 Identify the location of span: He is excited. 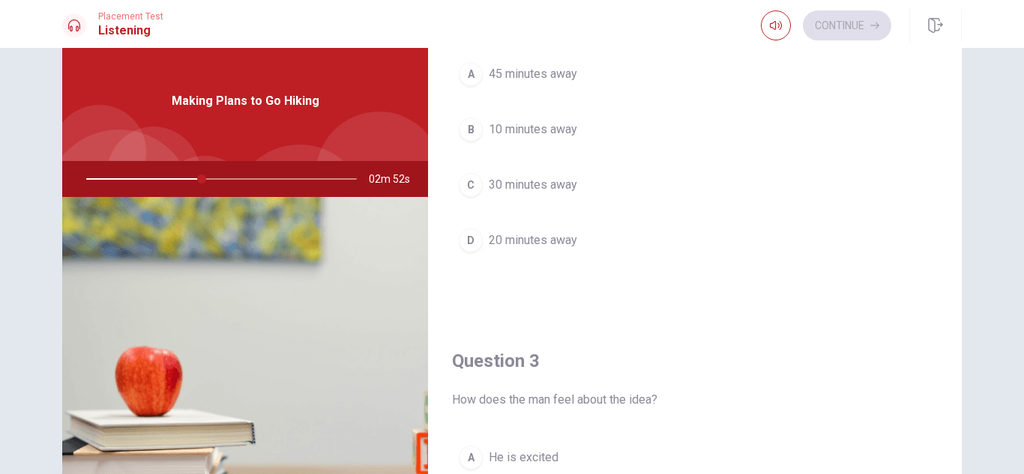
(523, 458).